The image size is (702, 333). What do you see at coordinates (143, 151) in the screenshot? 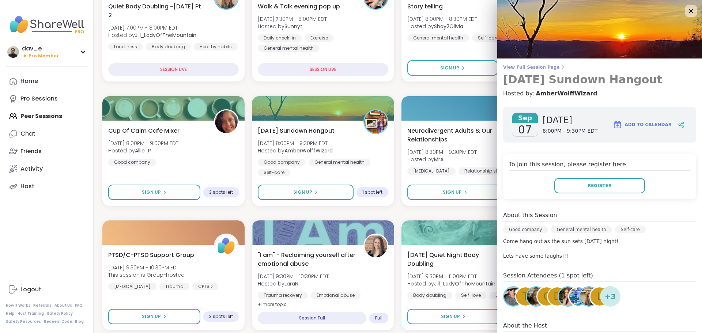
I see `b: Allie_P` at bounding box center [143, 151].